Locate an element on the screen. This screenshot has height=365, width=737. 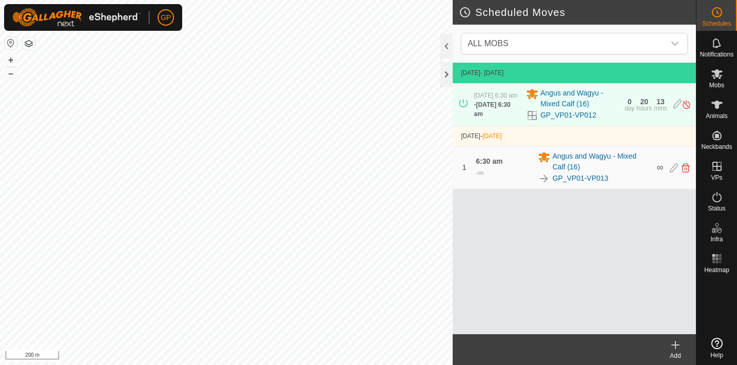
span: Heatmap is located at coordinates (716, 270).